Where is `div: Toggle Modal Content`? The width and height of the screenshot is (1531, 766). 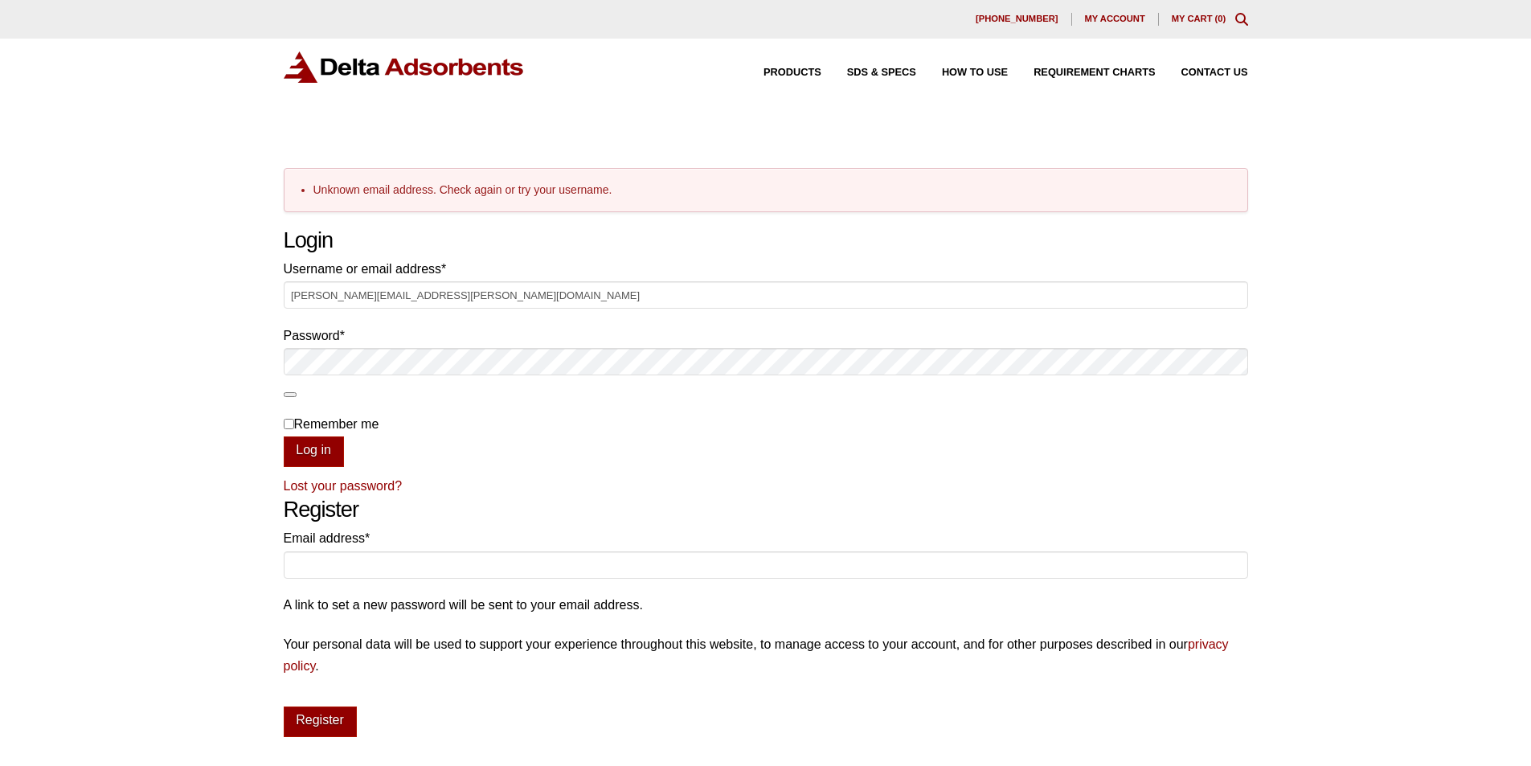 div: Toggle Modal Content is located at coordinates (1241, 19).